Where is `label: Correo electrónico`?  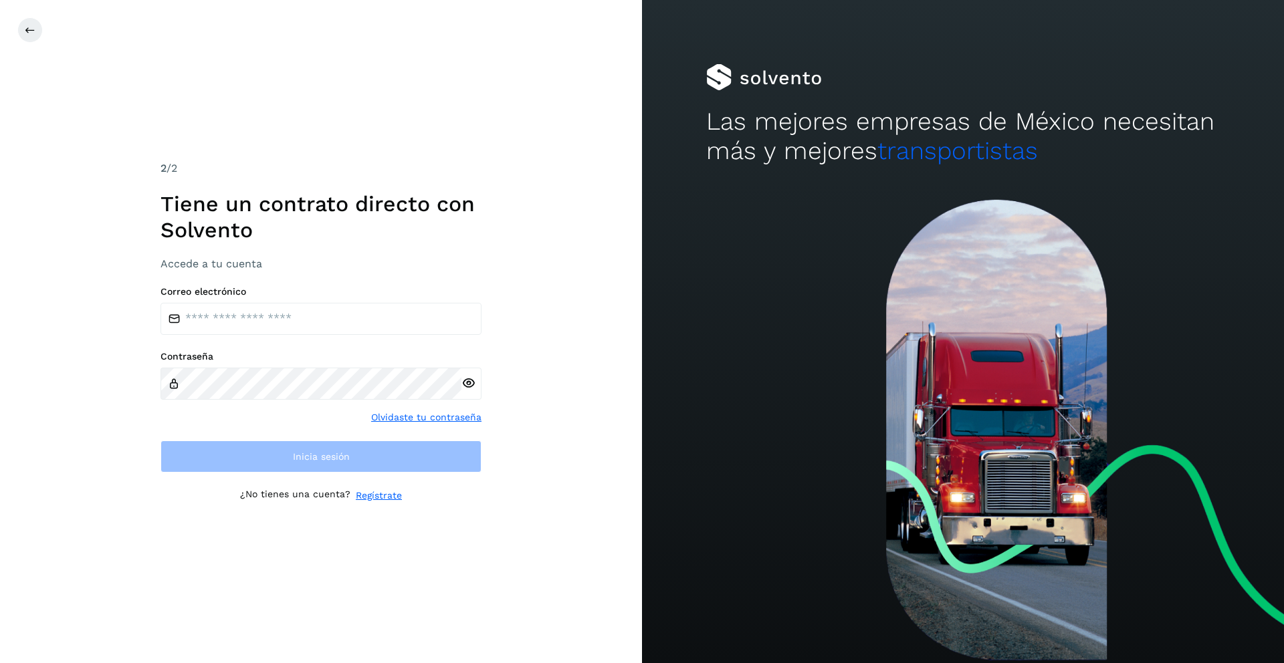 label: Correo electrónico is located at coordinates (321, 292).